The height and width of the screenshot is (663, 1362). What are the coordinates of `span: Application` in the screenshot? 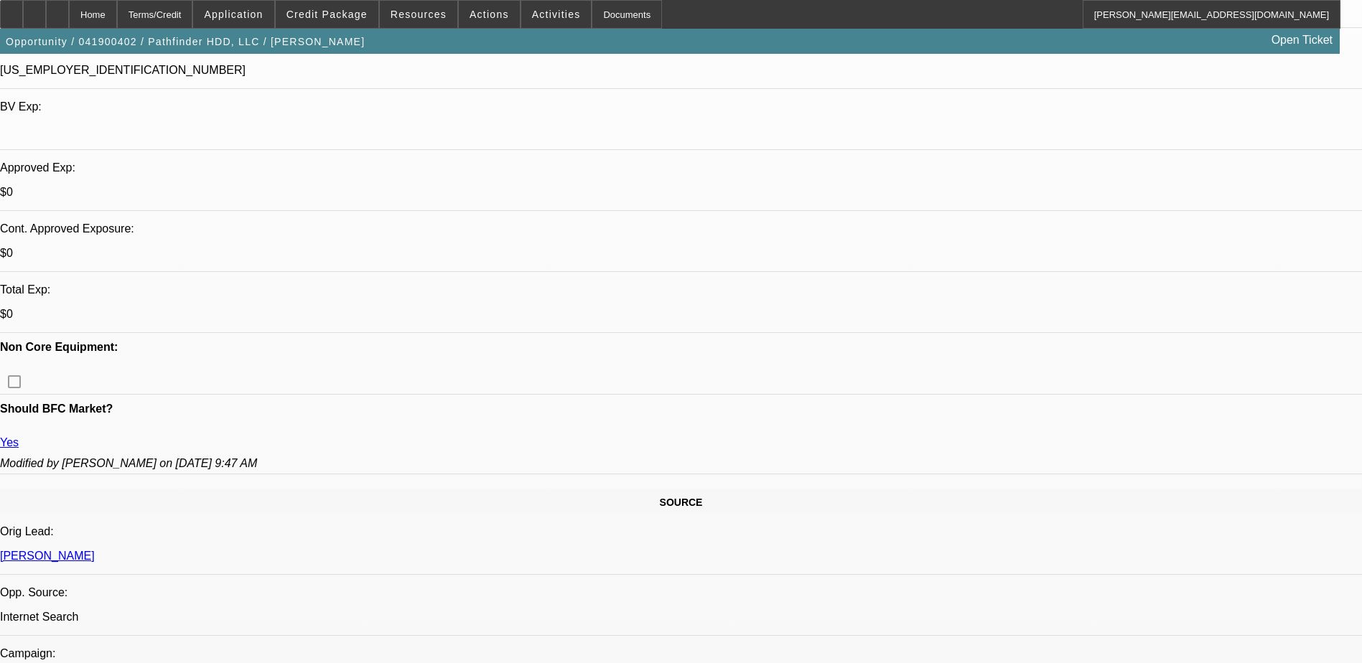 It's located at (233, 14).